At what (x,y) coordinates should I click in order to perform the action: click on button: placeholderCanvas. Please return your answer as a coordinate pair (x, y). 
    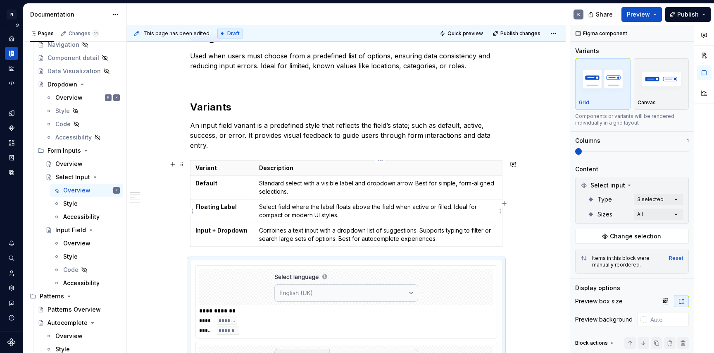
    Looking at the image, I should click on (662, 84).